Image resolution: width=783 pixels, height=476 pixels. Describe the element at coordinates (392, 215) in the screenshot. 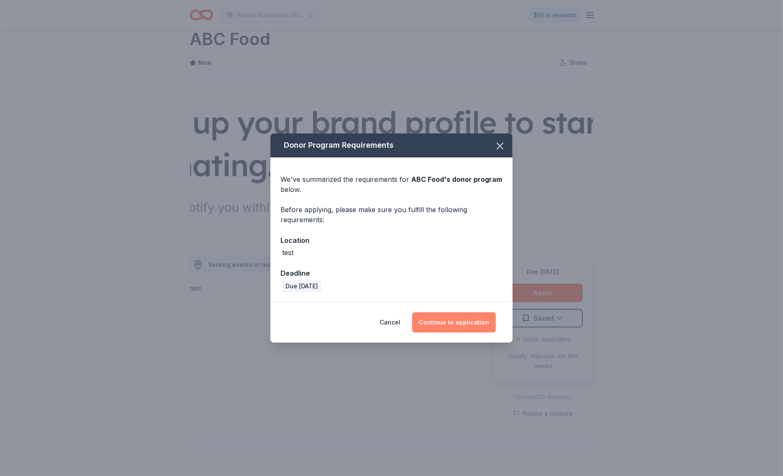

I see `div: Before applying, please make sure you fulfill the following requirements:` at that location.